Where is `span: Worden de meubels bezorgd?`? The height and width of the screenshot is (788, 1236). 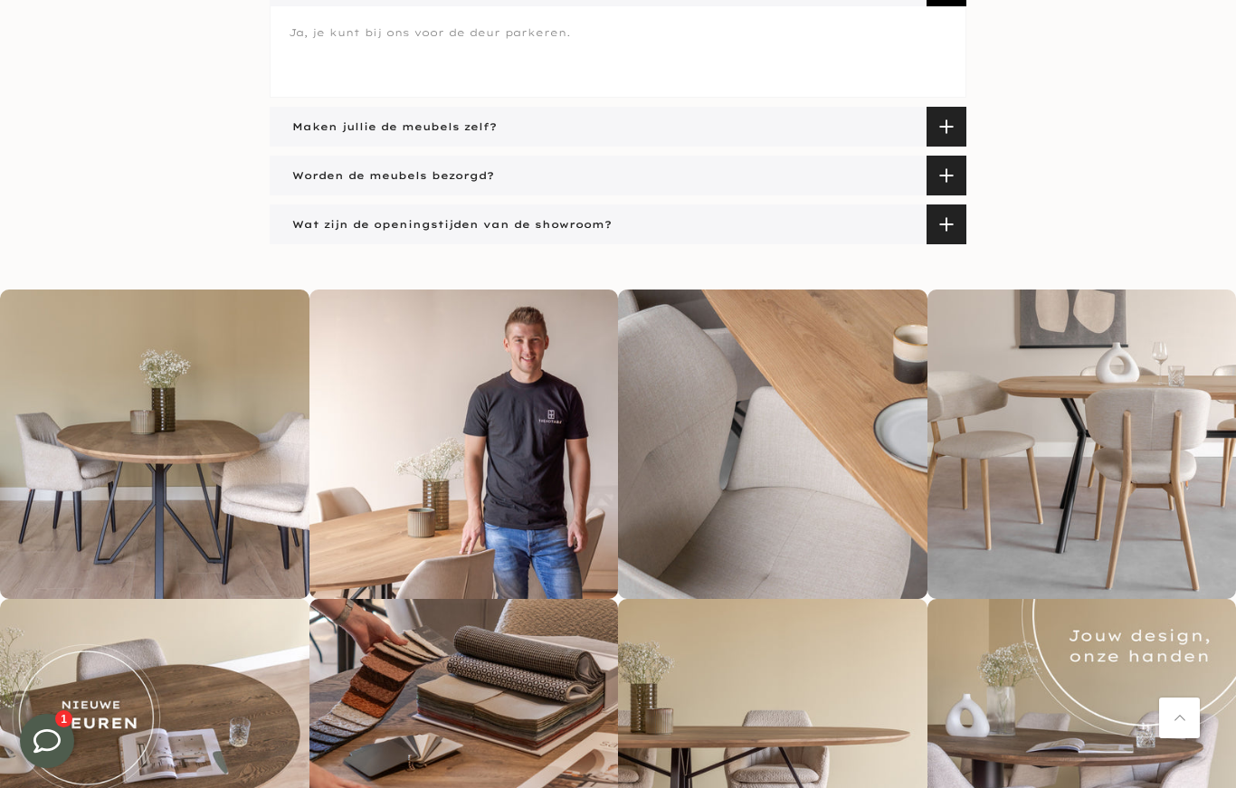 span: Worden de meubels bezorgd? is located at coordinates (391, 176).